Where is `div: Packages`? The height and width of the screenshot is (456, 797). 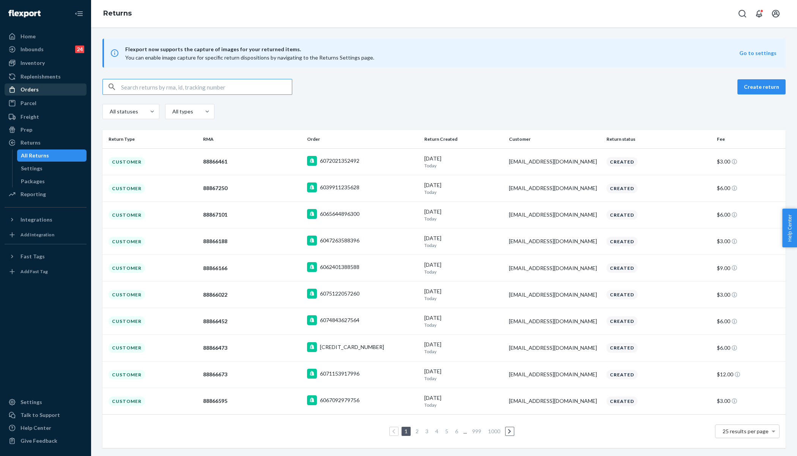
div: Packages is located at coordinates (33, 181).